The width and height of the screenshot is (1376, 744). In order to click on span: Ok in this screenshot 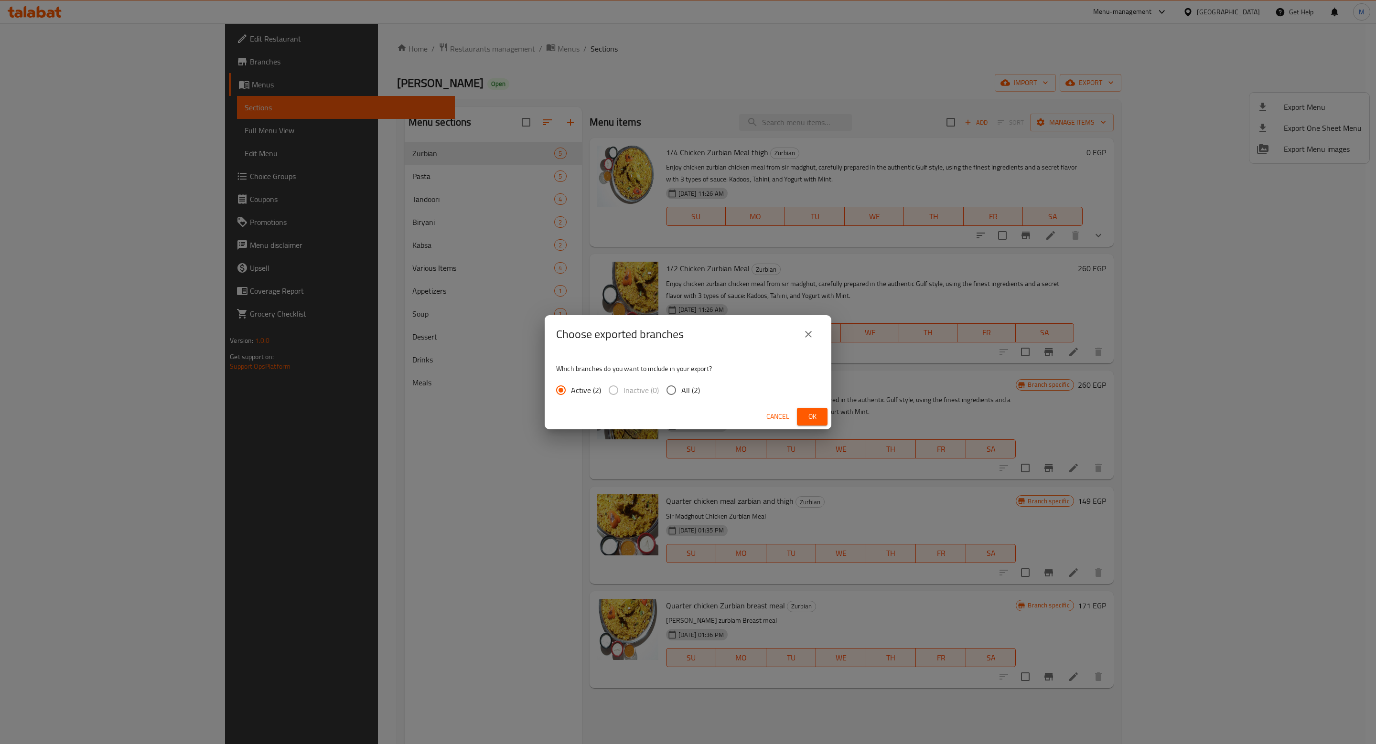, I will do `click(812, 417)`.